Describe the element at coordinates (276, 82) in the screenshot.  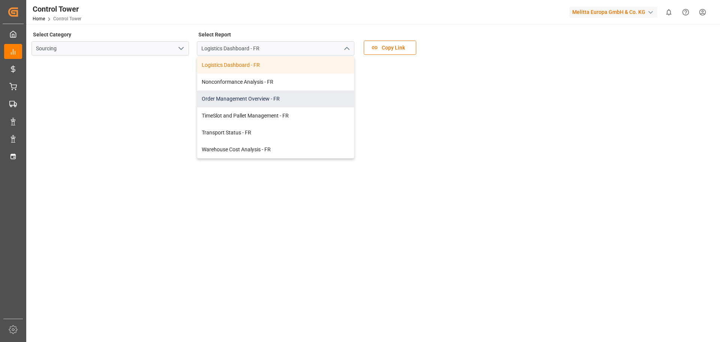
I see `div: Nonconformance Analysis - FR` at that location.